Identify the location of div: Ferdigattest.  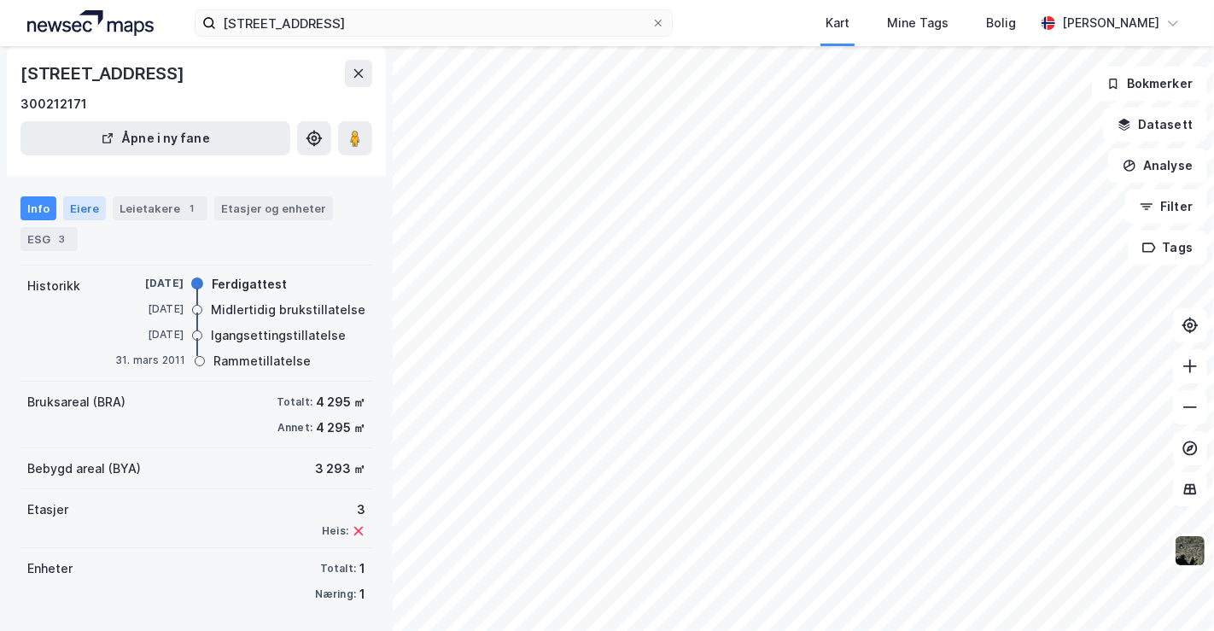
(249, 284).